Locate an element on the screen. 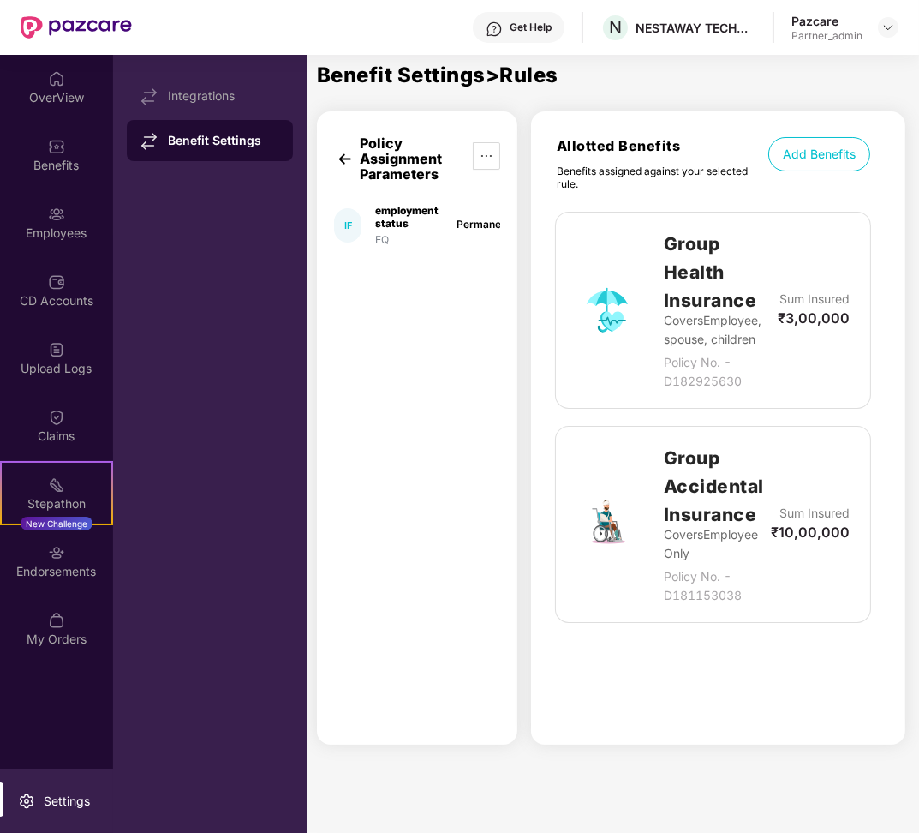 This screenshot has width=919, height=833. h1: Benefit Settings > Rules is located at coordinates (618, 75).